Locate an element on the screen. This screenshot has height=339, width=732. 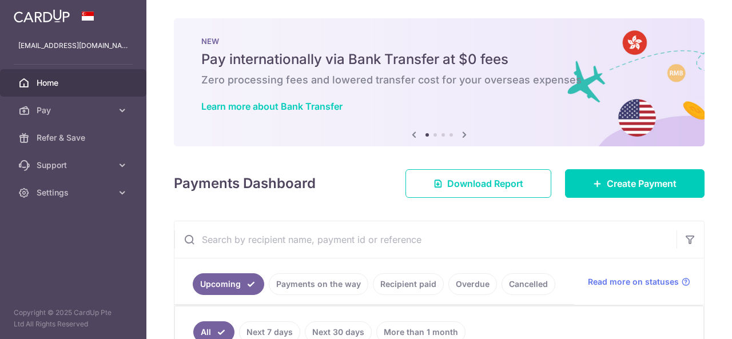
img: CardUp is located at coordinates (42, 16).